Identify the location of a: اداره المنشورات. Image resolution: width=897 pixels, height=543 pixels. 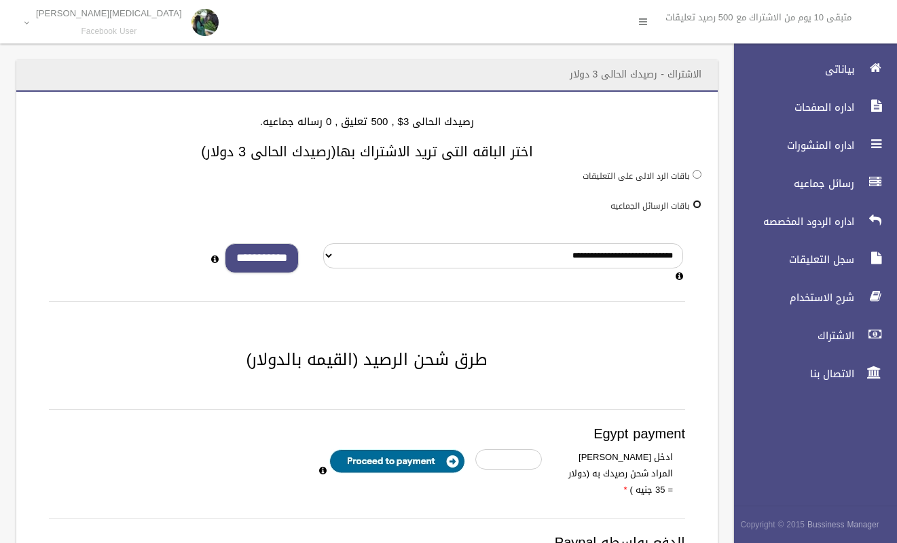
(810, 145).